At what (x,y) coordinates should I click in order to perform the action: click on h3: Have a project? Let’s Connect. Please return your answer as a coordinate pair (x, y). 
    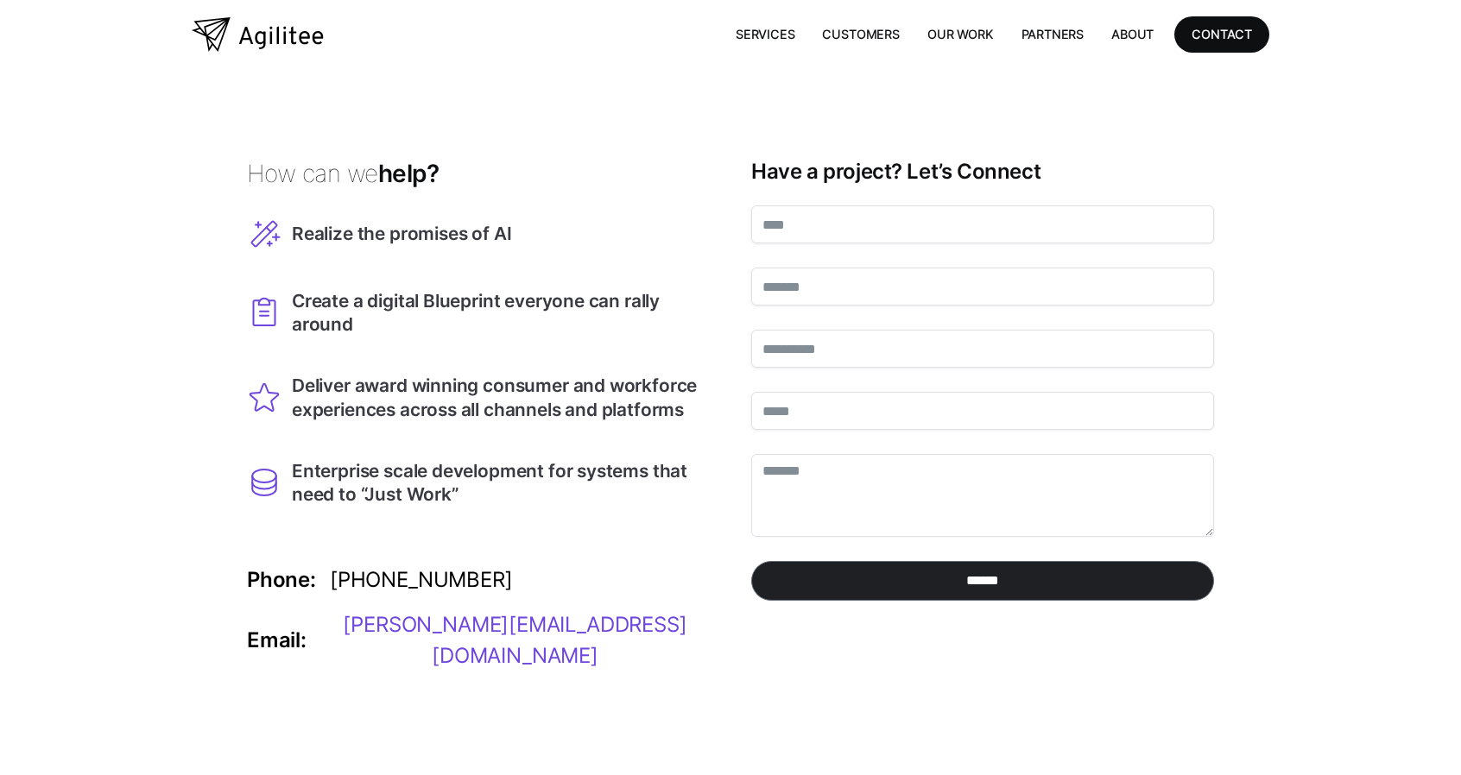
    Looking at the image, I should click on (983, 172).